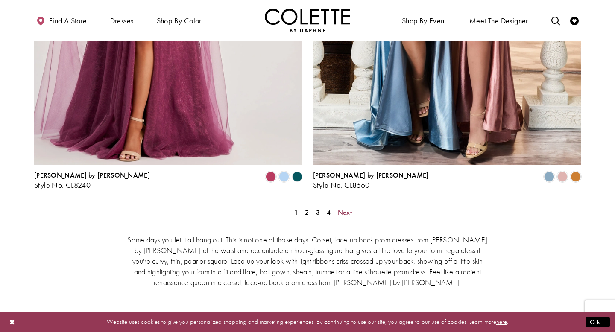 The height and width of the screenshot is (332, 615). I want to click on i: Spruce, so click(297, 177).